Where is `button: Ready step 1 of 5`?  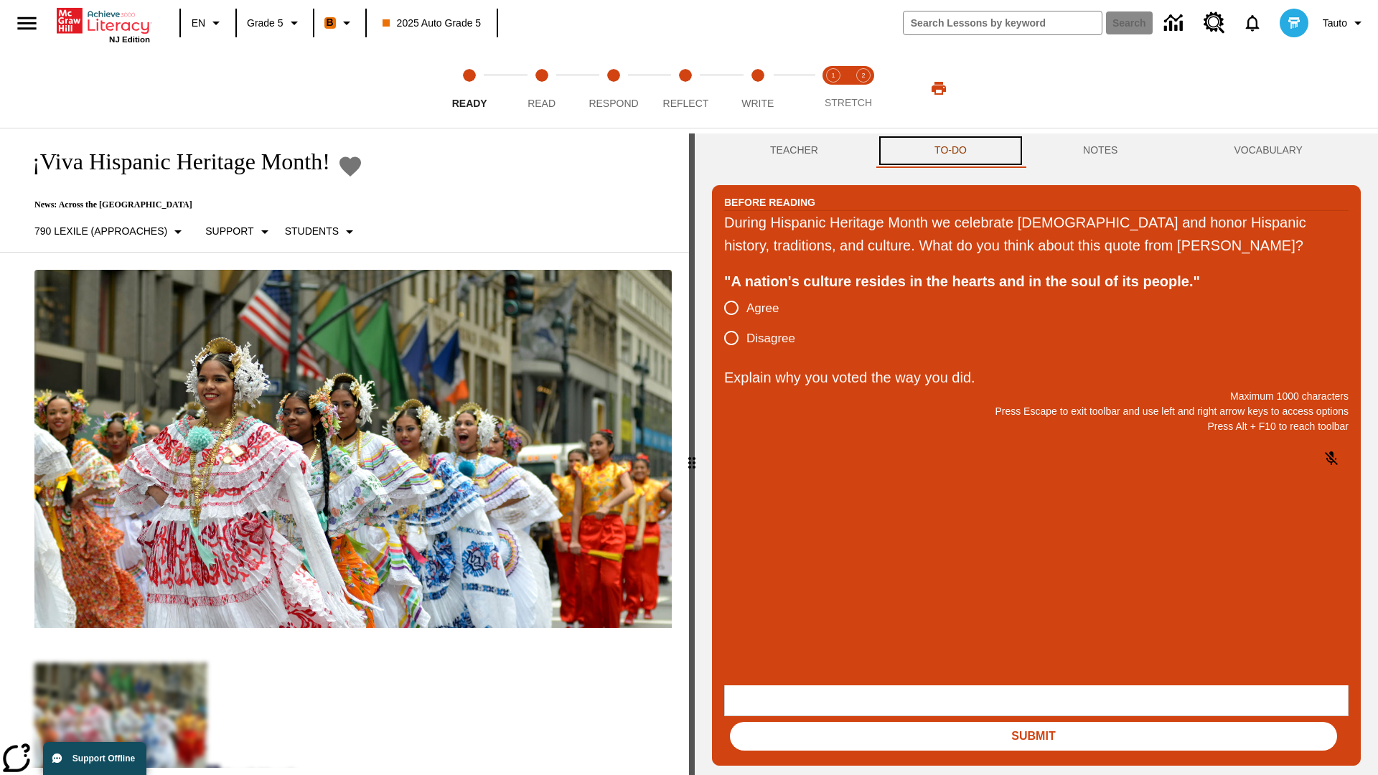
button: Ready step 1 of 5 is located at coordinates (469, 88).